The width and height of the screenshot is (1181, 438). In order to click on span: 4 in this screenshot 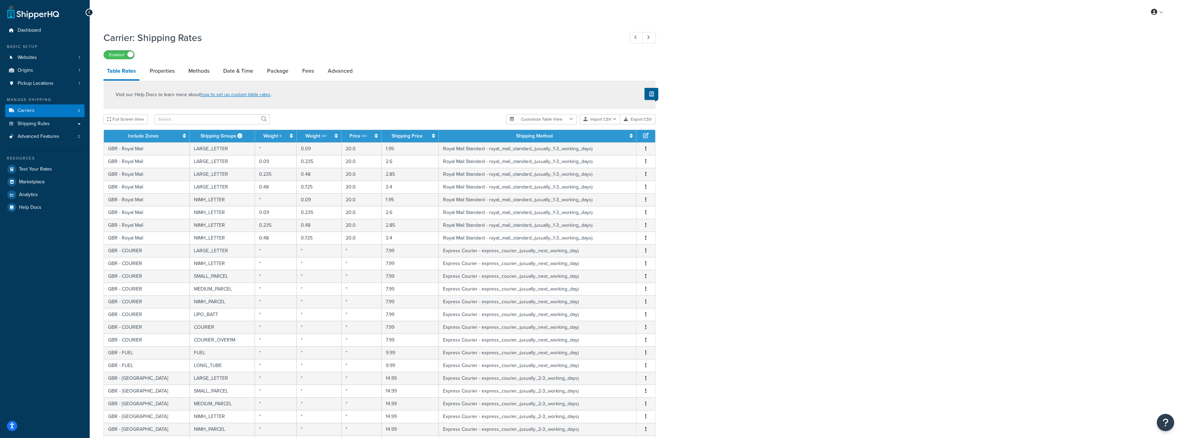, I will do `click(79, 111)`.